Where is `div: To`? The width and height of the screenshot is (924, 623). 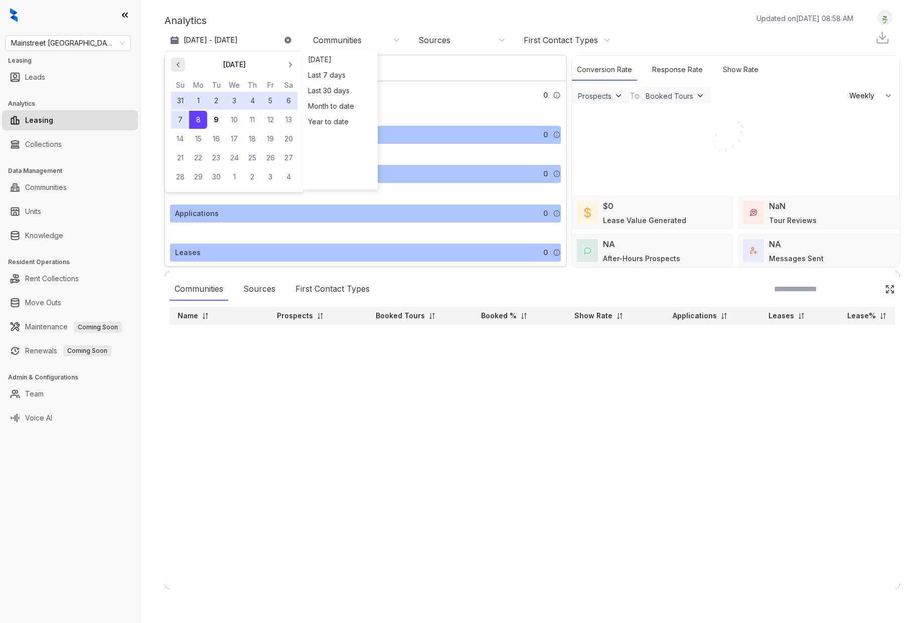 div: To is located at coordinates (634, 96).